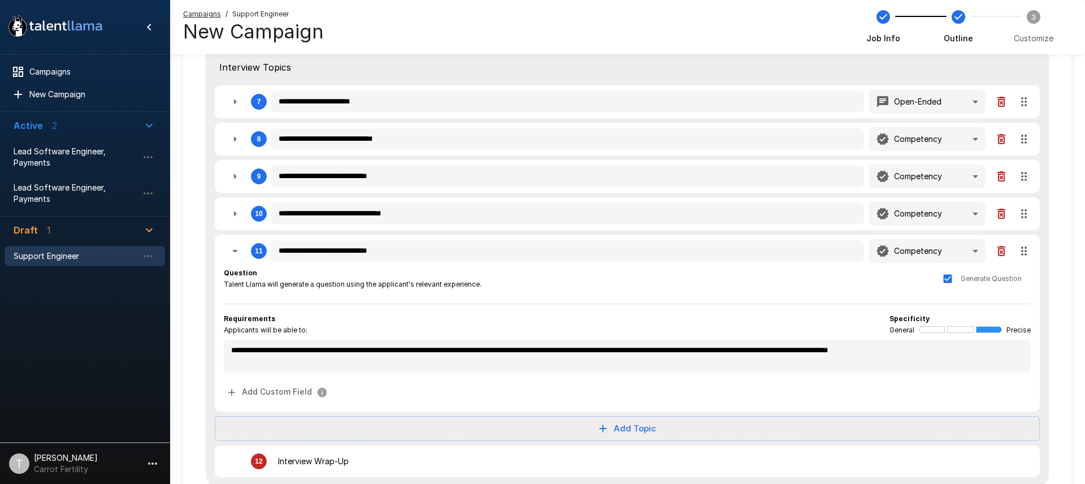 This screenshot has height=484, width=1085. I want to click on span: Outline, so click(958, 38).